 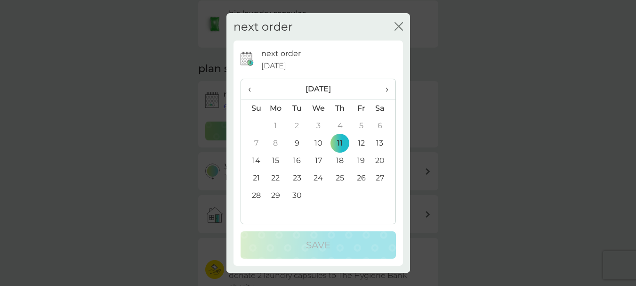 I want to click on td: 23, so click(x=297, y=178).